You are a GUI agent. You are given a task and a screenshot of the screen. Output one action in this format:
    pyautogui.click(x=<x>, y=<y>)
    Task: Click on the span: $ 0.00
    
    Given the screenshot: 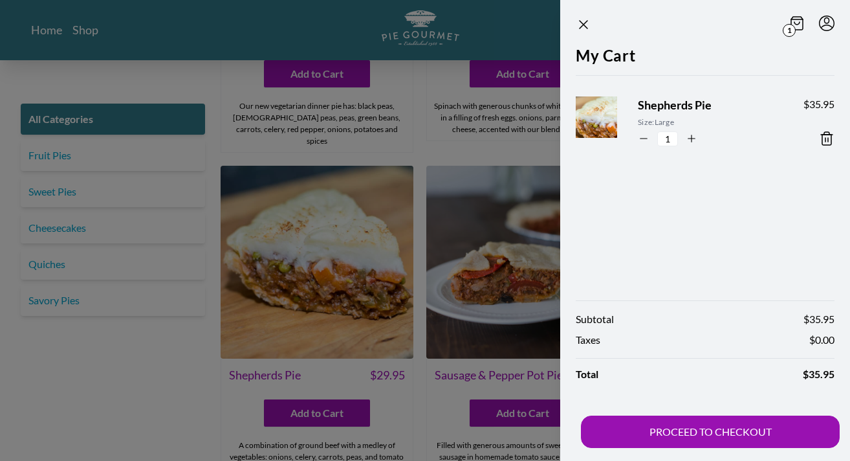 What is the action you would take?
    pyautogui.click(x=822, y=340)
    